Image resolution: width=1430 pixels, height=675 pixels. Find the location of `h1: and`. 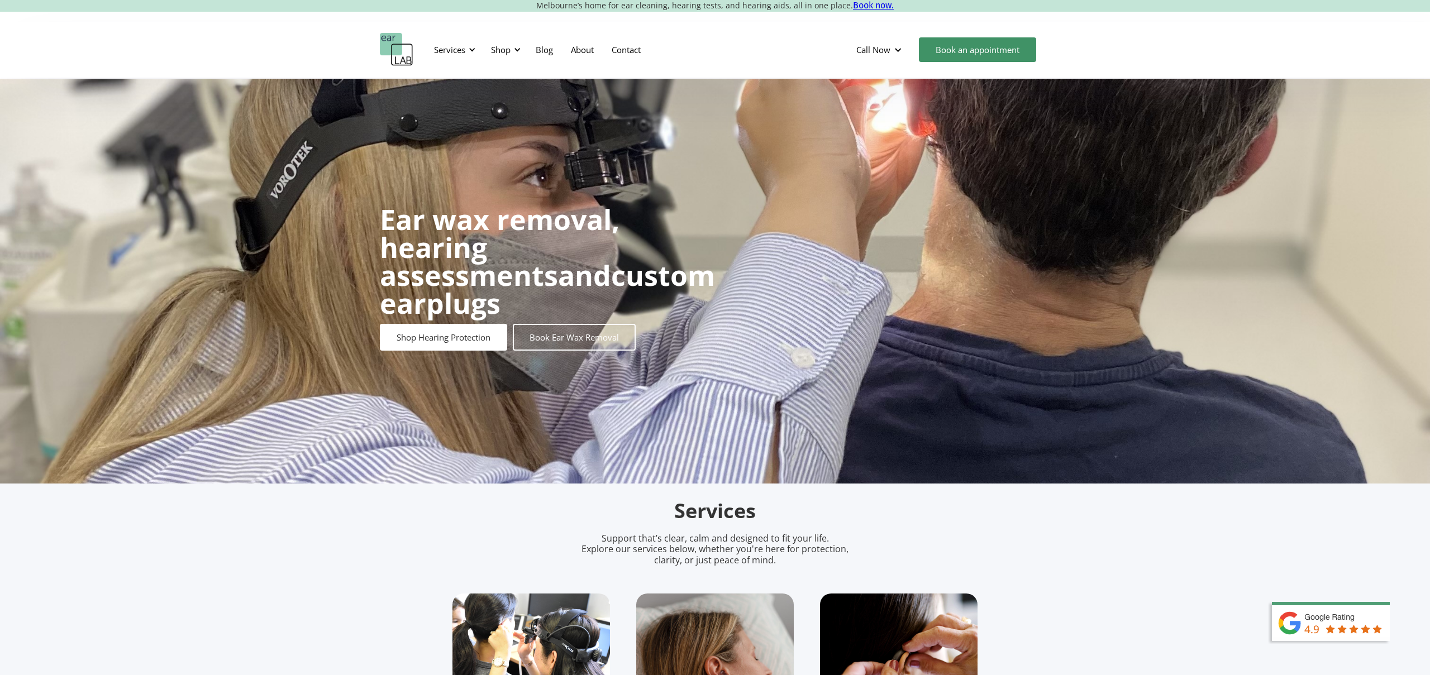

h1: and is located at coordinates (547, 261).